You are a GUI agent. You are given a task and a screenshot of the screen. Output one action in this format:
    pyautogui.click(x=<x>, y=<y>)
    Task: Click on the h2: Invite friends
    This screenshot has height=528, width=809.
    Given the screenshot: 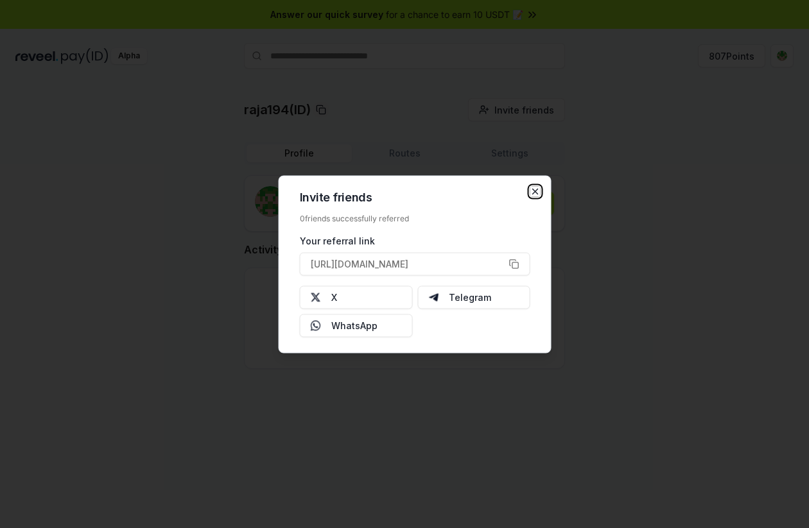 What is the action you would take?
    pyautogui.click(x=415, y=197)
    